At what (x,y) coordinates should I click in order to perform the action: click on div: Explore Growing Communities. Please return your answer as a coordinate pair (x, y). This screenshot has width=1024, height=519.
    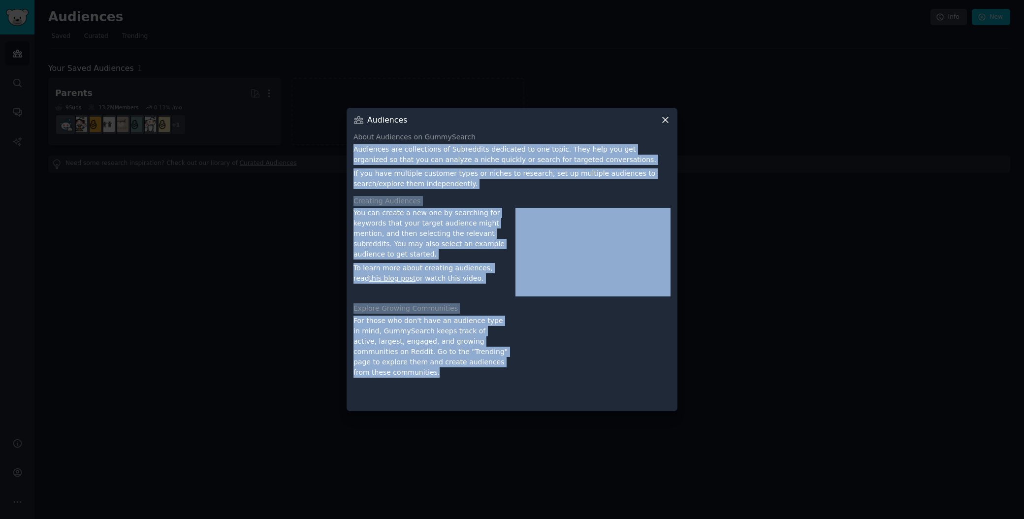
    Looking at the image, I should click on (512, 308).